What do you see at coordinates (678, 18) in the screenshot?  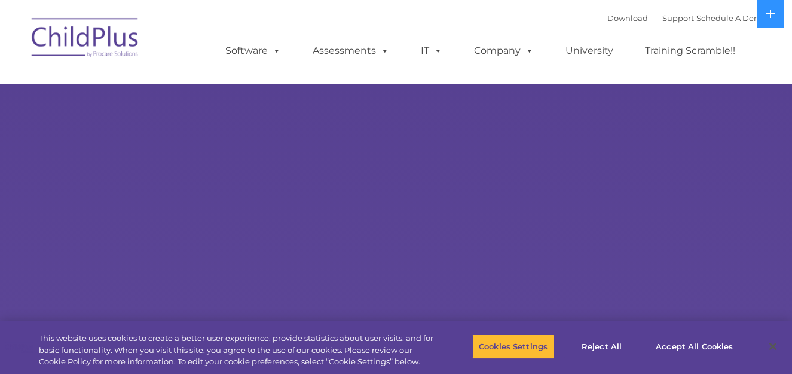 I see `a: Support` at bounding box center [678, 18].